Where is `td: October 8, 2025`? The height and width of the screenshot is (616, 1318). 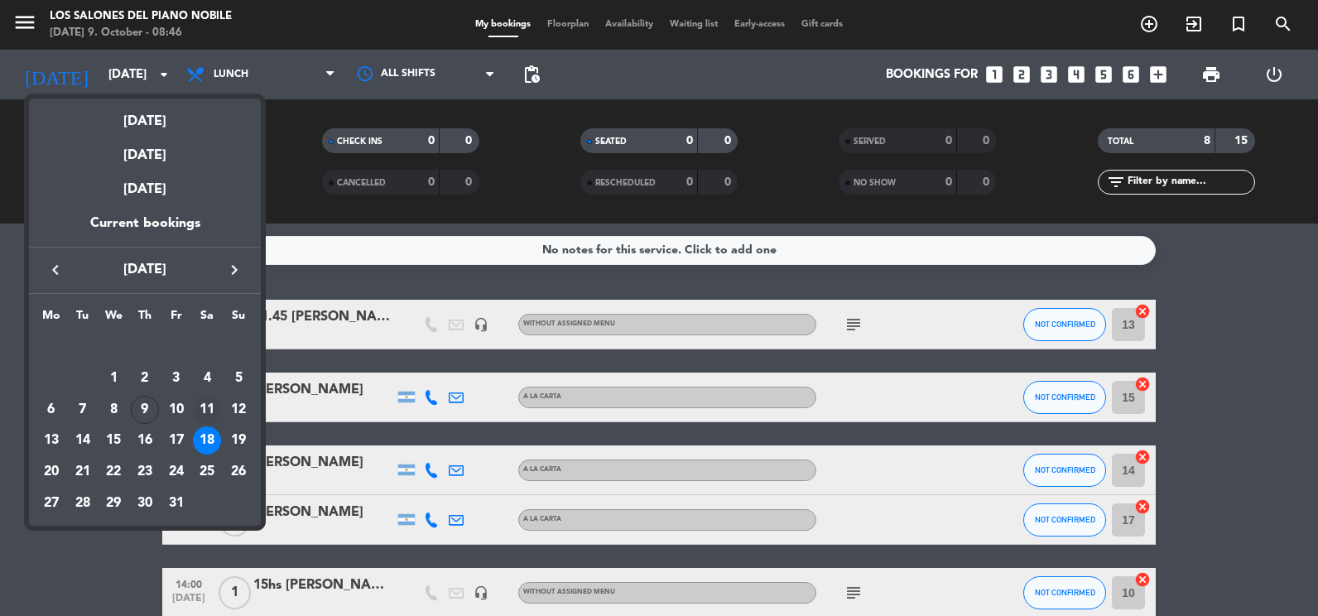
td: October 8, 2025 is located at coordinates (113, 410).